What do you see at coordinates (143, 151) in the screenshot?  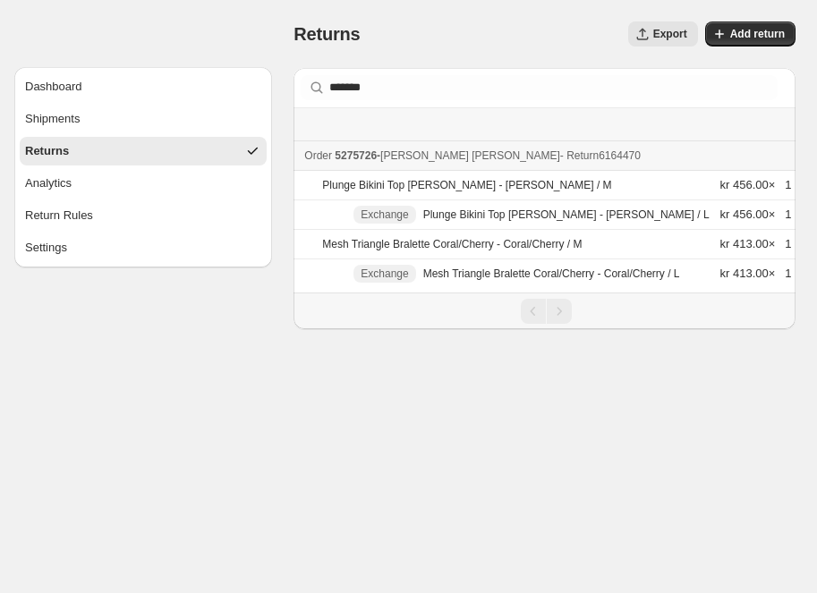 I see `button: Returns` at bounding box center [143, 151].